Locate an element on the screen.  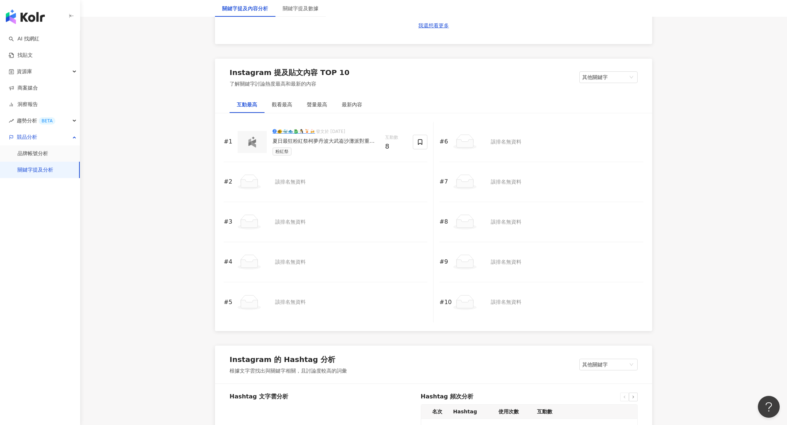
span: Hashtag 頻次分析 is located at coordinates (447, 397).